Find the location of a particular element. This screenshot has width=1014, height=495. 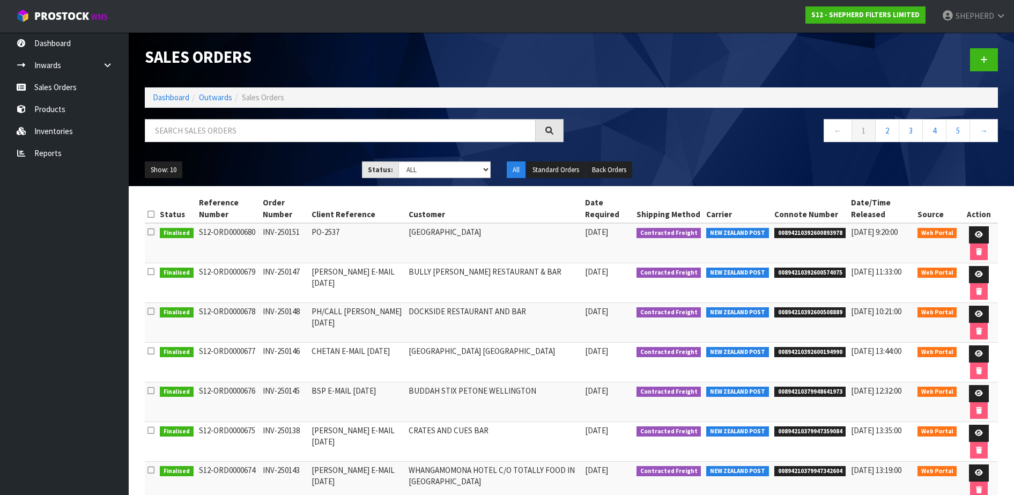

small: WMS is located at coordinates (99, 17).